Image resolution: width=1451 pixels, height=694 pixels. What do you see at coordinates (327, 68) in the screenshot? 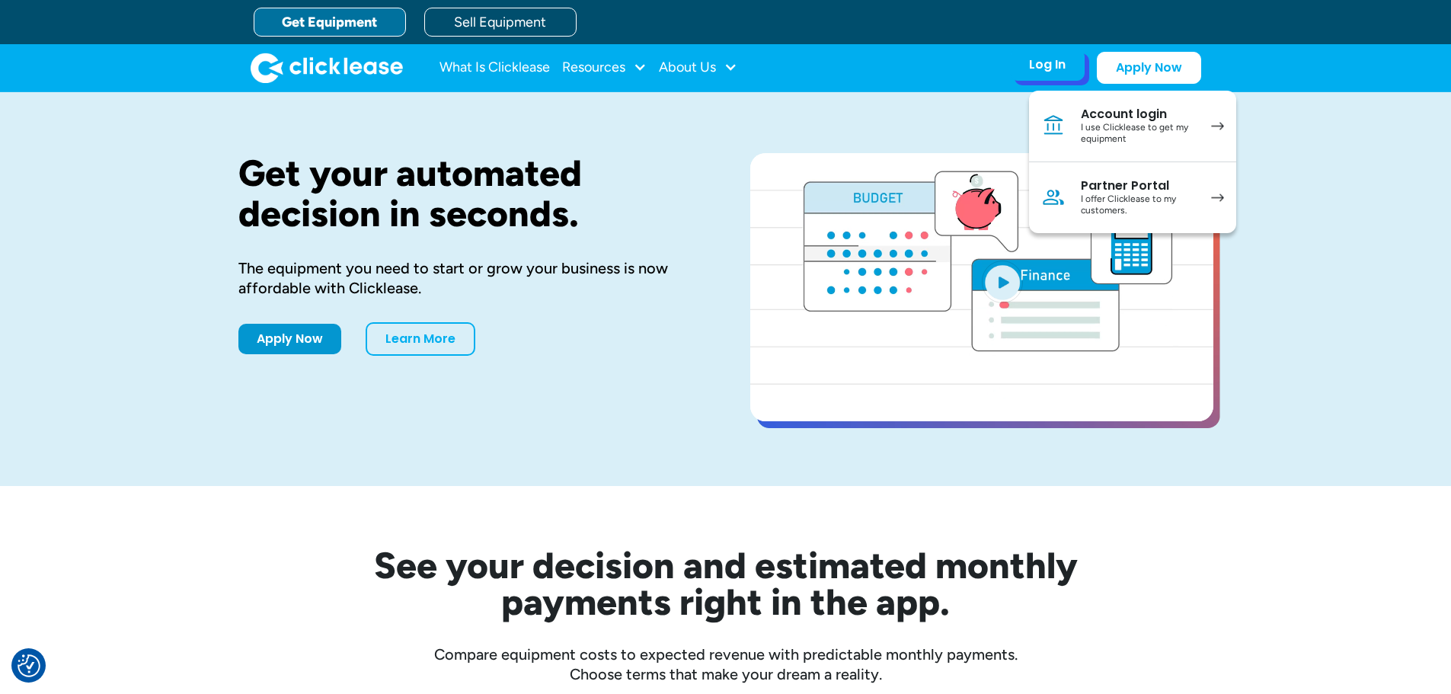
I see `img: Clicklease logo` at bounding box center [327, 68].